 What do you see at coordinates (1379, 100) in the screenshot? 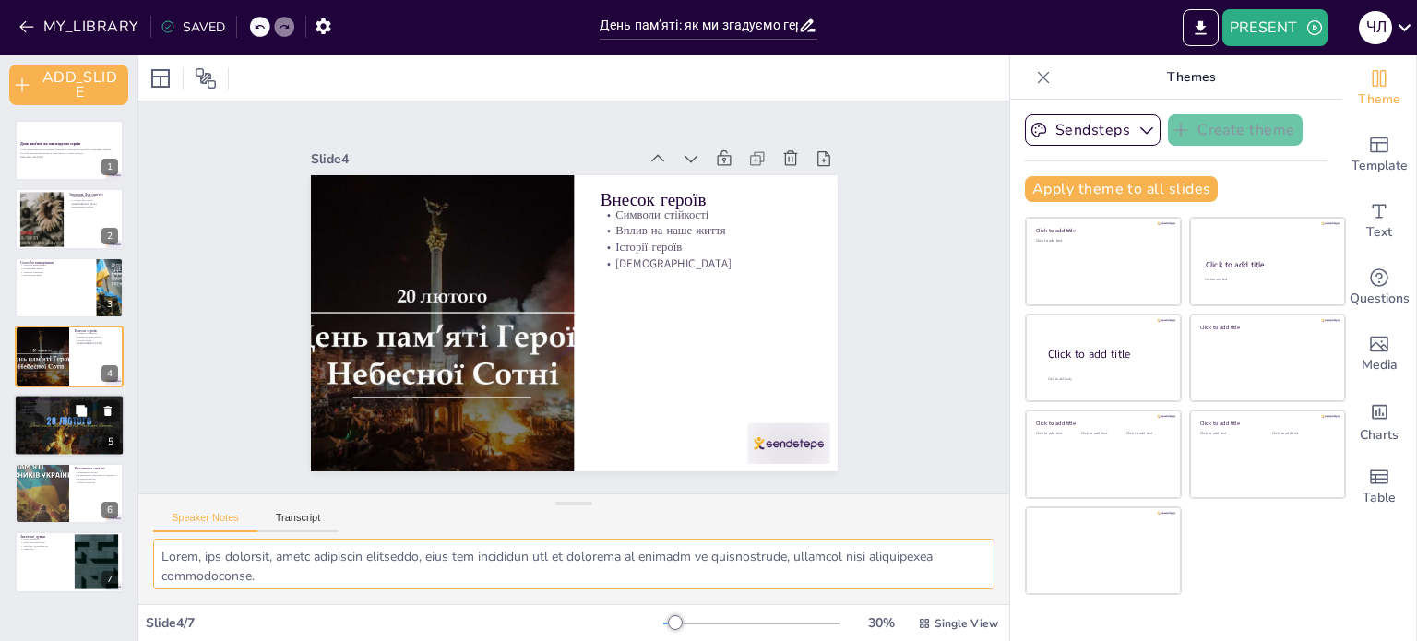
I see `span: Theme` at bounding box center [1379, 100].